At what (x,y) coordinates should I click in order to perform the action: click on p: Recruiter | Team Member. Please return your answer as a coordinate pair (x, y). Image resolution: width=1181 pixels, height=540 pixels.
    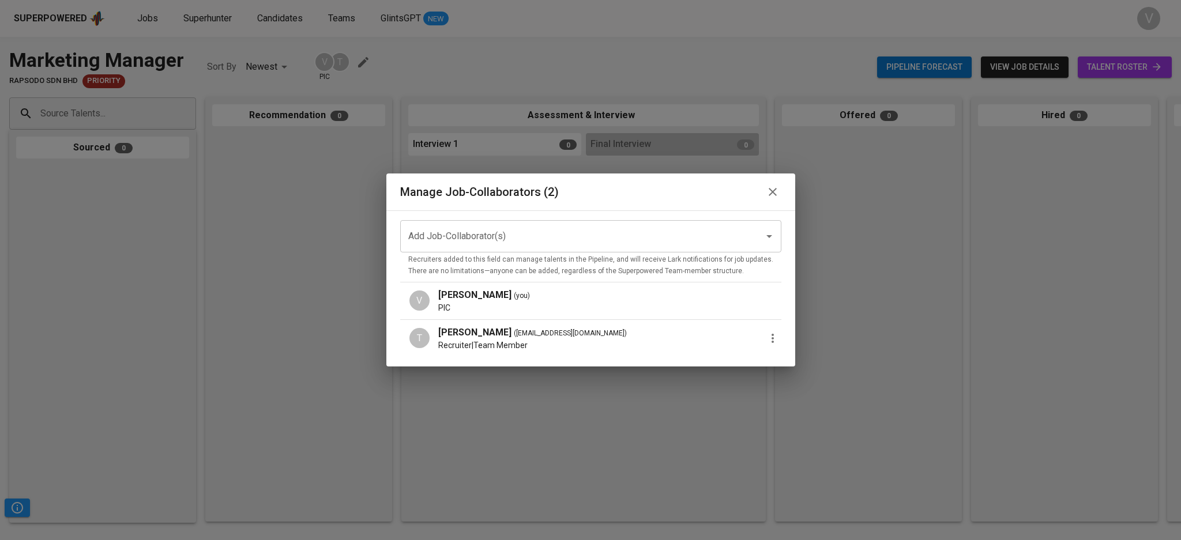
    Looking at the image, I should click on (610, 345).